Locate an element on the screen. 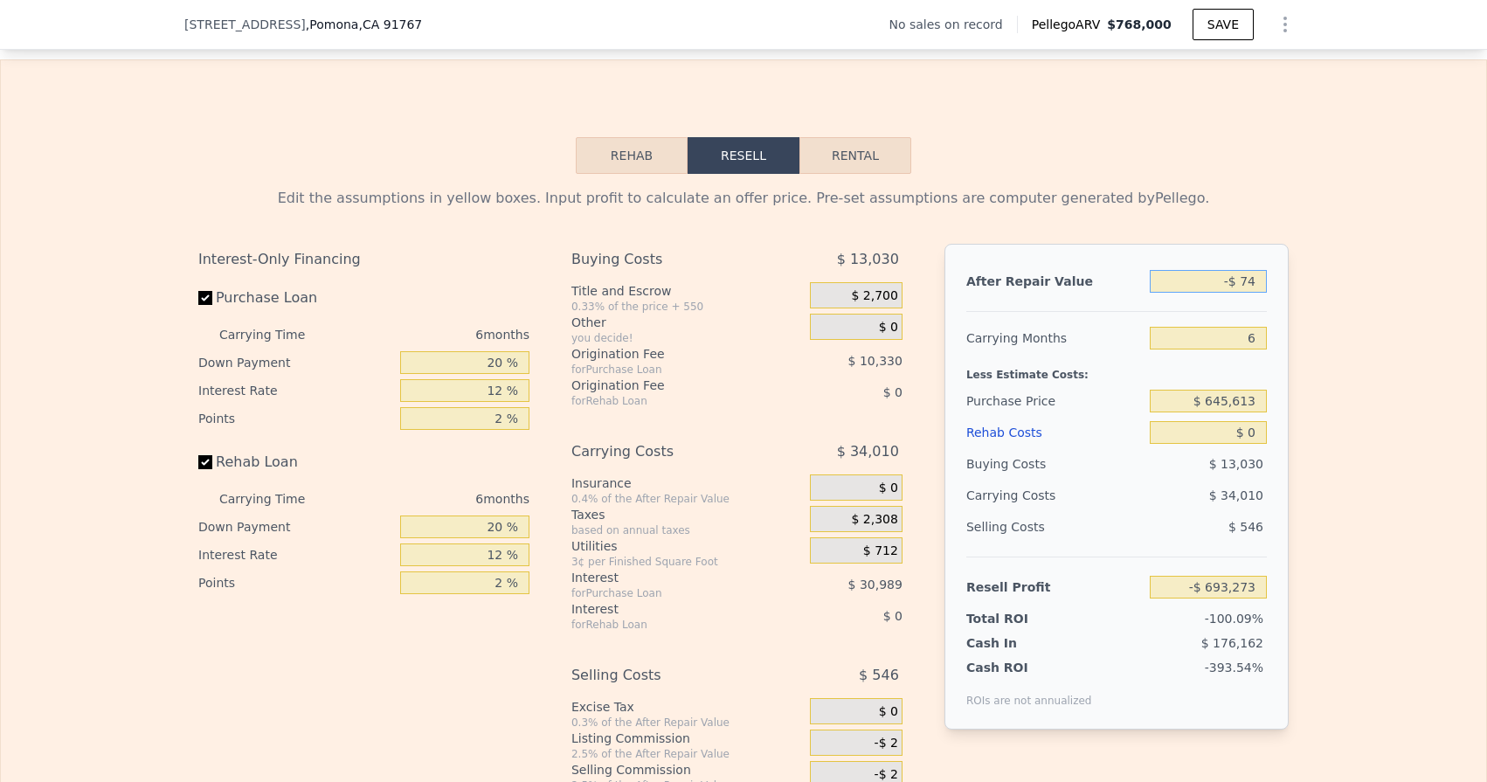 The image size is (1487, 782). span: -393.54% is located at coordinates (1234, 667).